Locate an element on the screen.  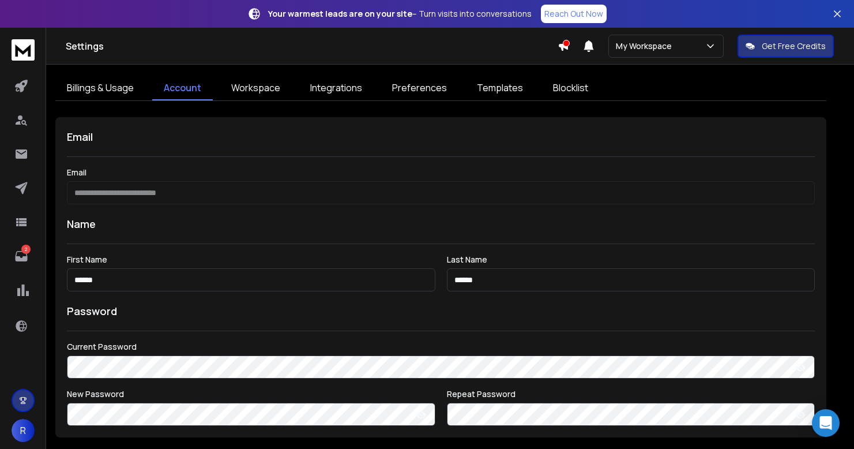
h1: Settings is located at coordinates (311, 46).